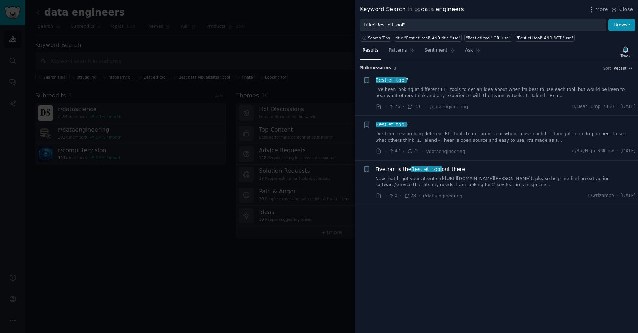  What do you see at coordinates (594, 107) in the screenshot?
I see `span: u/Dear_Jump_7460` at bounding box center [594, 107].